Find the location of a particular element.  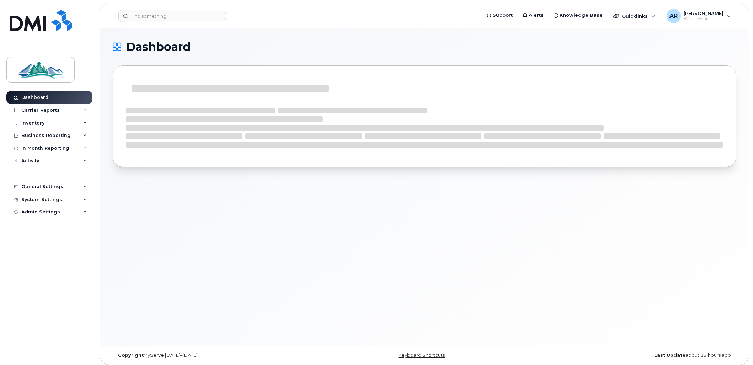

strong: Last Update is located at coordinates (669, 355).